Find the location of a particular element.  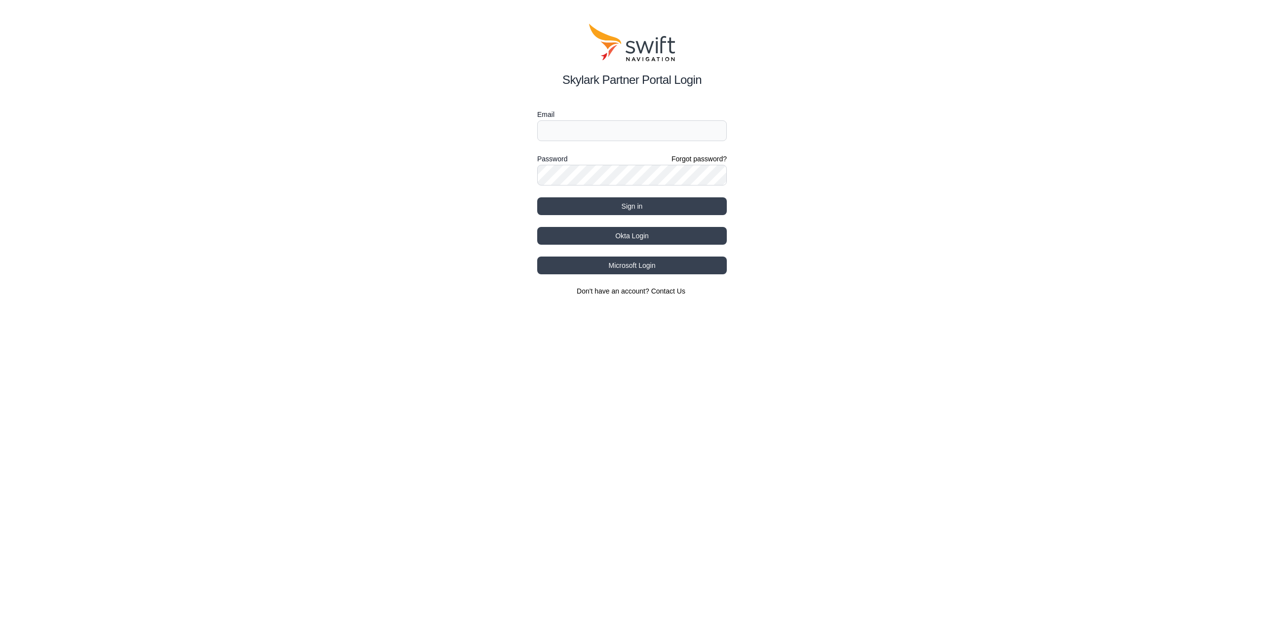

button: Microsoft Login is located at coordinates (632, 266).